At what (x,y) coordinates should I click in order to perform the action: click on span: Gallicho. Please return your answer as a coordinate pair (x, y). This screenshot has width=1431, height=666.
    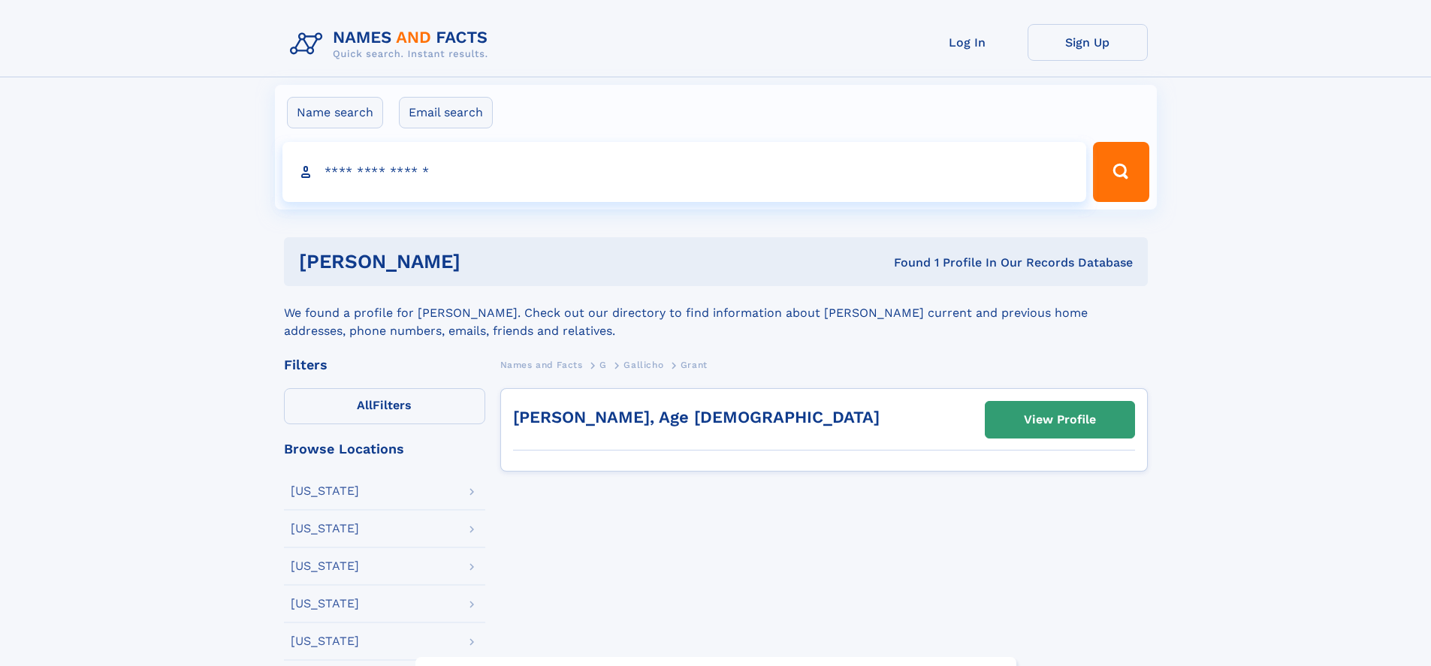
    Looking at the image, I should click on (643, 365).